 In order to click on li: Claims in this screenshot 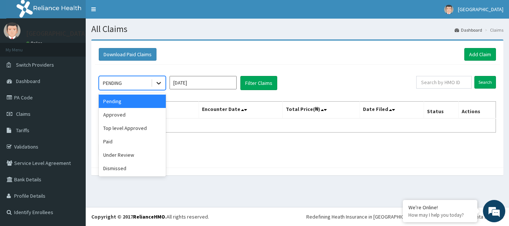, I will do `click(493, 30)`.